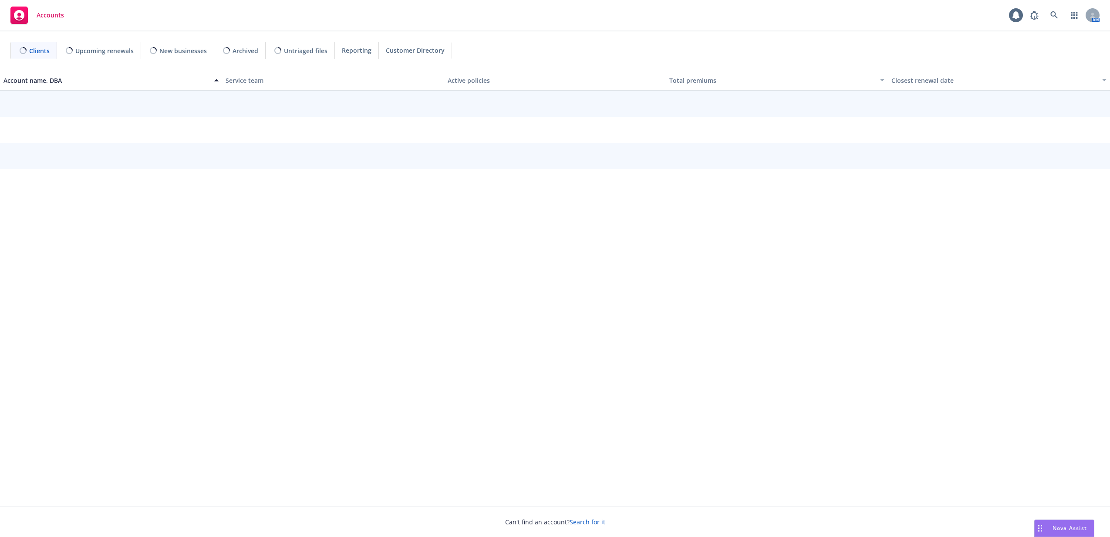  What do you see at coordinates (333, 80) in the screenshot?
I see `div: Service team` at bounding box center [333, 80].